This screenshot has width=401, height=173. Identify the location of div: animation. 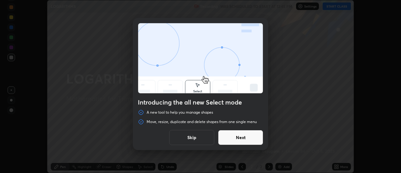
(201, 59).